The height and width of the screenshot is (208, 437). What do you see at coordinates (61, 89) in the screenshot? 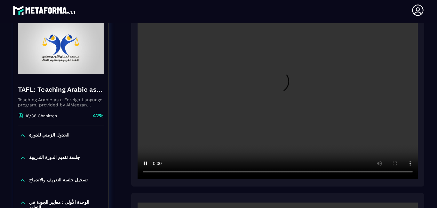
I see `h4: TAFL: Teaching Arabic as a Foreign Language program - June` at bounding box center [61, 89].